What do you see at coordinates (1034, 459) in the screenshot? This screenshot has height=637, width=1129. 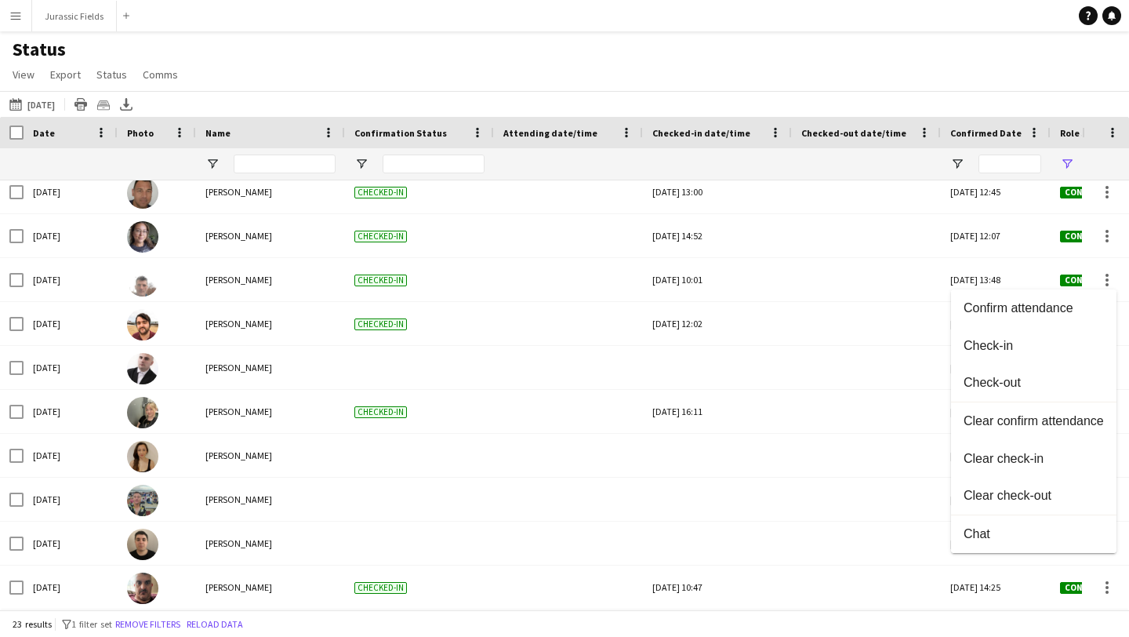 I see `button: Clear check-in` at bounding box center [1034, 459].